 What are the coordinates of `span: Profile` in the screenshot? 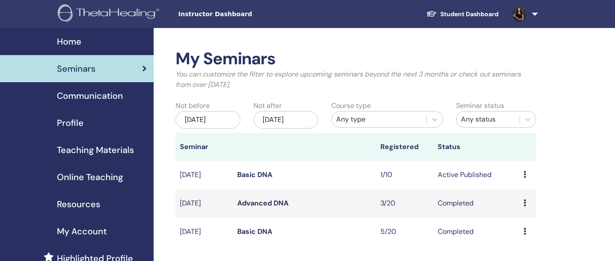 It's located at (70, 123).